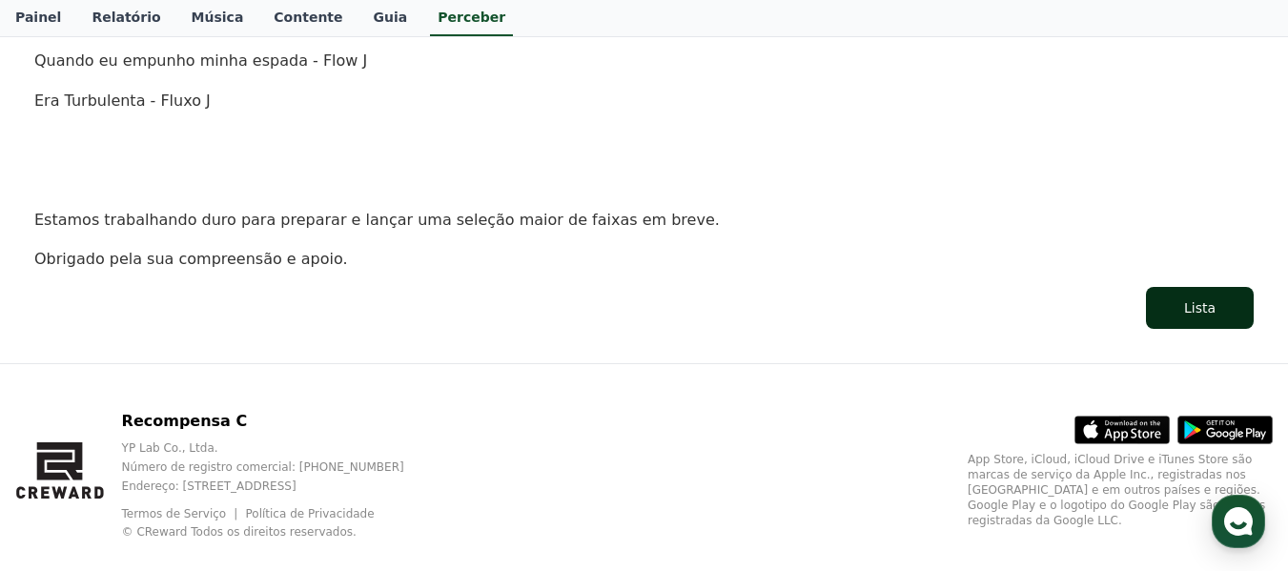 The image size is (1288, 571). I want to click on font: Era Turbulenta - Fluxo J, so click(122, 100).